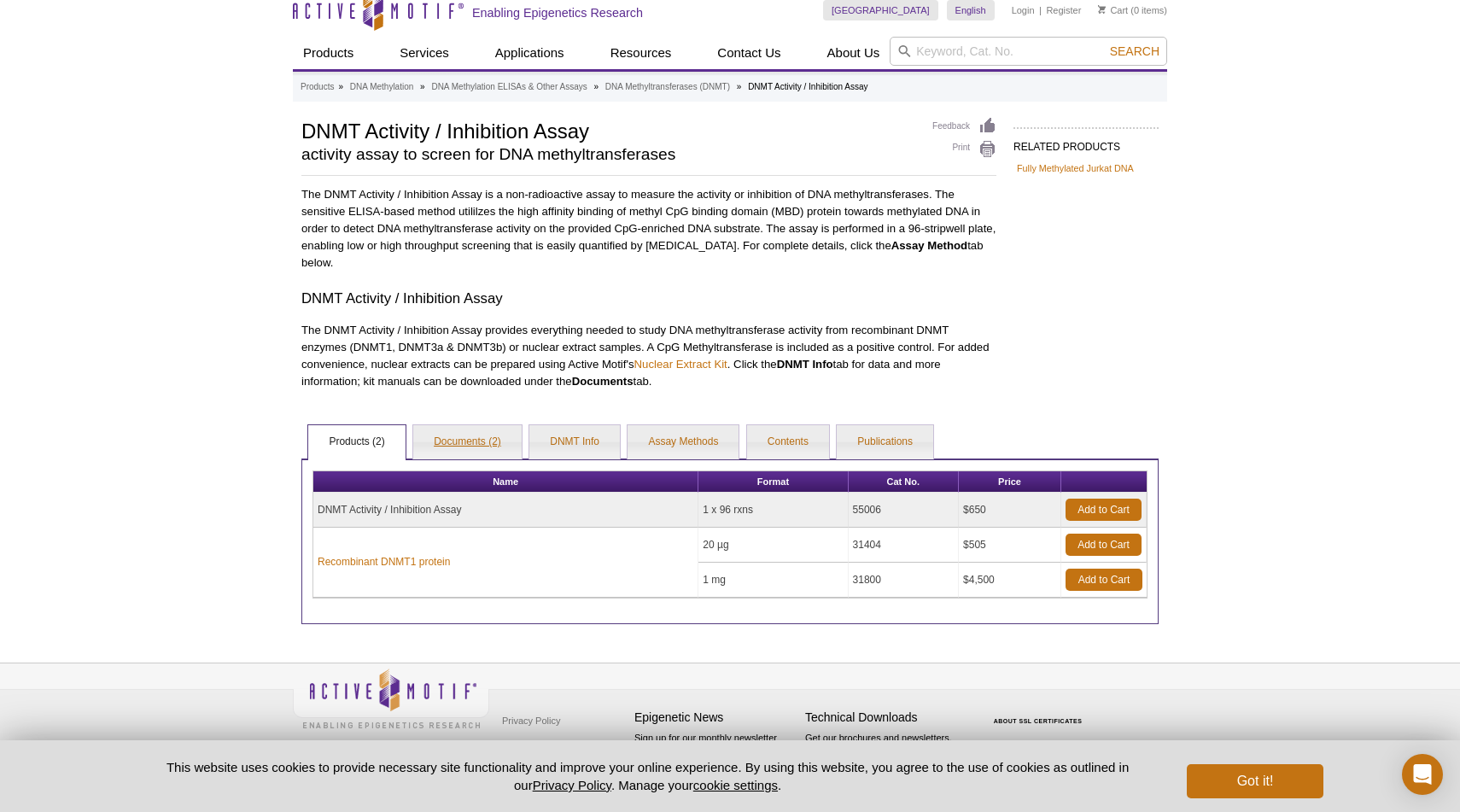 This screenshot has height=812, width=1460. I want to click on p: The DNMT Activity / Inhibition Assay provides everything needed to study DNA methyltransferase ac..., so click(649, 356).